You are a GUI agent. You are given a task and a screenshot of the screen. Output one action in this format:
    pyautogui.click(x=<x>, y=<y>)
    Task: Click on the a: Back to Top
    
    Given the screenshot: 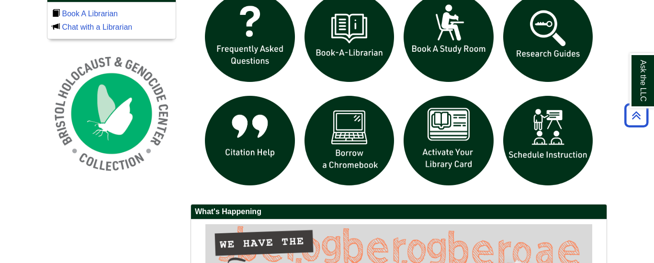 What is the action you would take?
    pyautogui.click(x=636, y=115)
    